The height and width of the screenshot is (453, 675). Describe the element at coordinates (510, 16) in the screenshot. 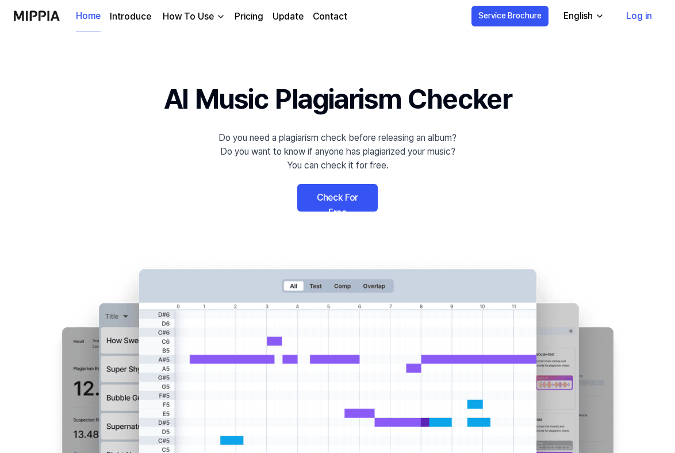

I see `a: Service Brochure` at that location.